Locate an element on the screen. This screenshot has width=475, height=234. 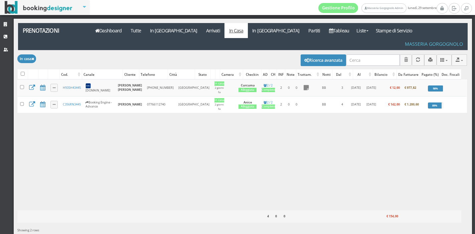
div: Notti is located at coordinates (326, 74).